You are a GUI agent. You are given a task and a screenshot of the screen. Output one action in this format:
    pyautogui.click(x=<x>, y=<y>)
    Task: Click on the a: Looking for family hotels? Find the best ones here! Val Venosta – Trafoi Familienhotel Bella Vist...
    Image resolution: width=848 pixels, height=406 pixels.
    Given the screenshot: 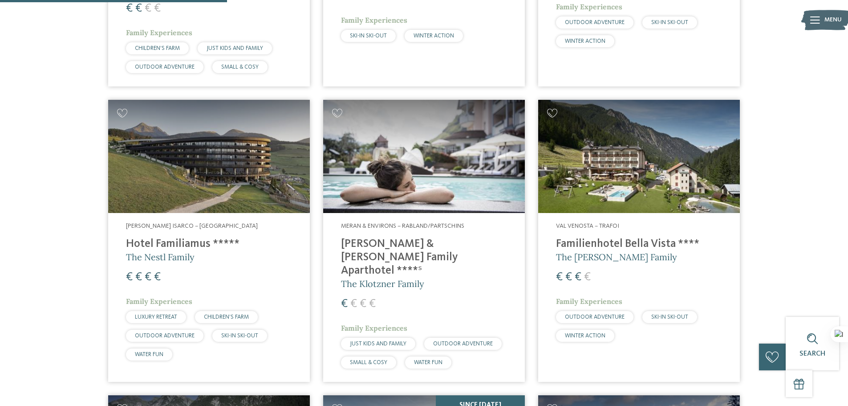 What is the action you would take?
    pyautogui.click(x=639, y=240)
    